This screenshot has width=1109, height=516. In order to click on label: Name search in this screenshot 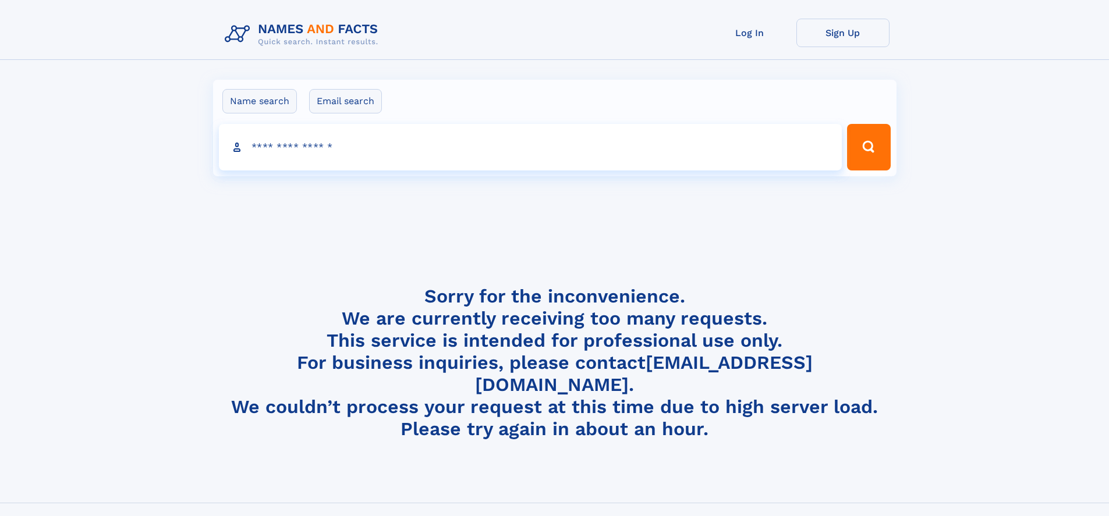, I will do `click(260, 101)`.